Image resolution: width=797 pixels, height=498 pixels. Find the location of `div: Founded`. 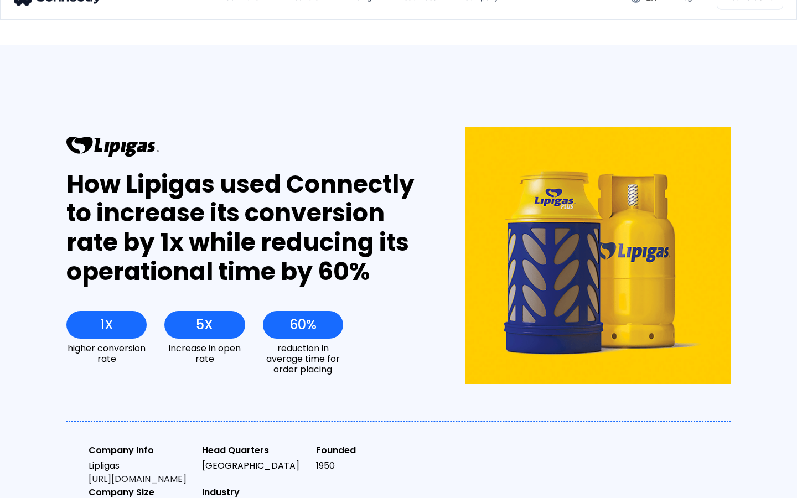

div: Founded is located at coordinates (368, 450).